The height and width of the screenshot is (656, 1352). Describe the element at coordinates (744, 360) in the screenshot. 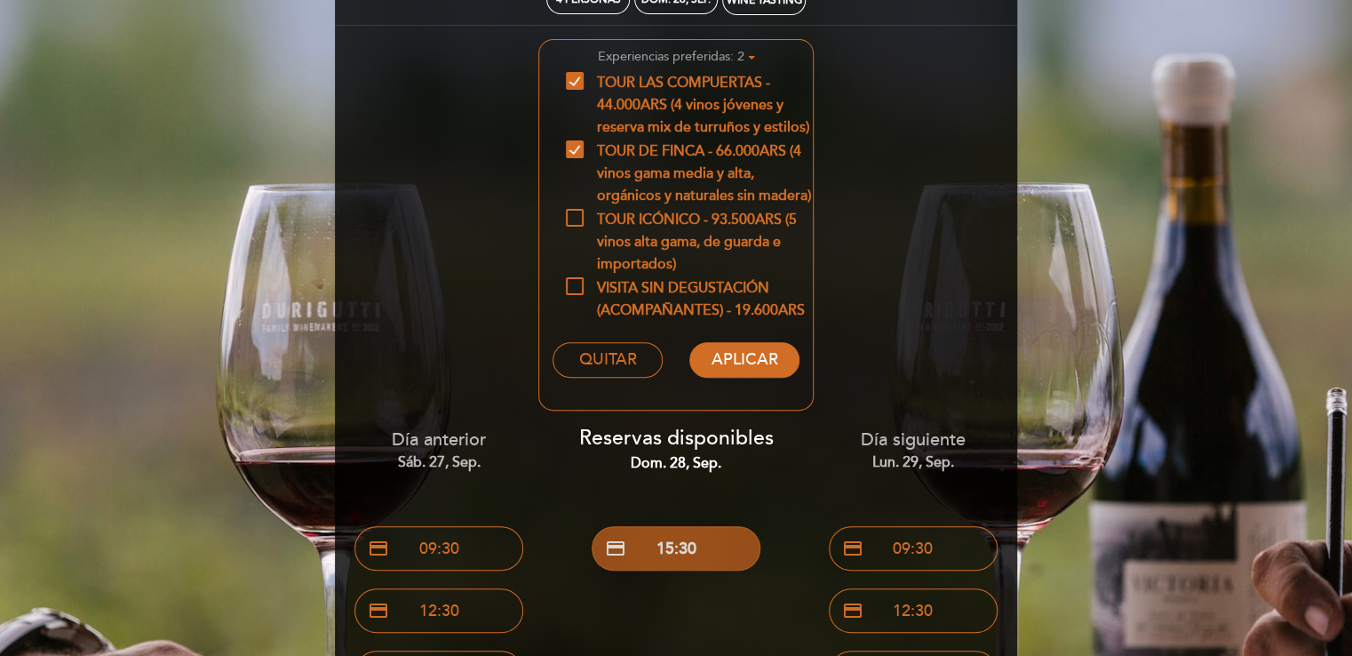

I see `button: APLICAR` at that location.